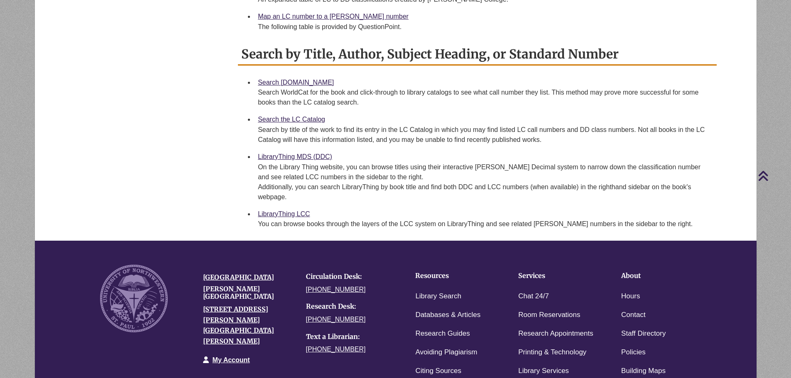  I want to click on h4: Resources, so click(454, 276).